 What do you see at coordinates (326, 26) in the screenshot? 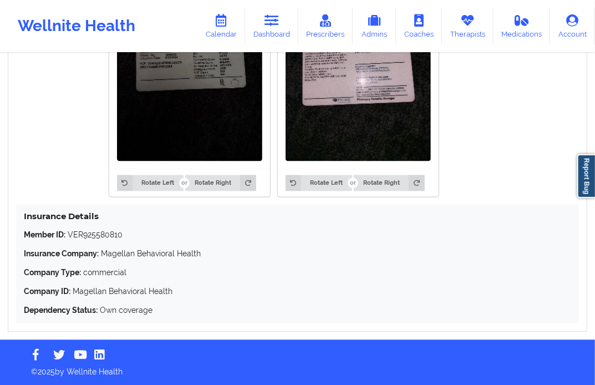
I see `a: Prescribers` at bounding box center [326, 26].